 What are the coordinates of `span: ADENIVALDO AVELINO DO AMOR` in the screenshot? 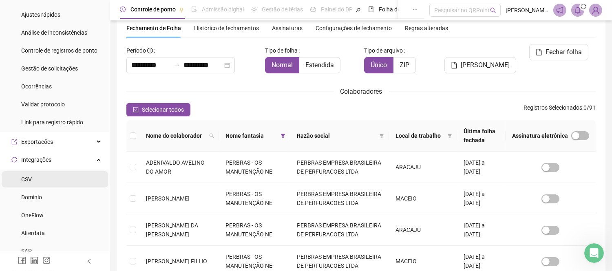 It's located at (175, 167).